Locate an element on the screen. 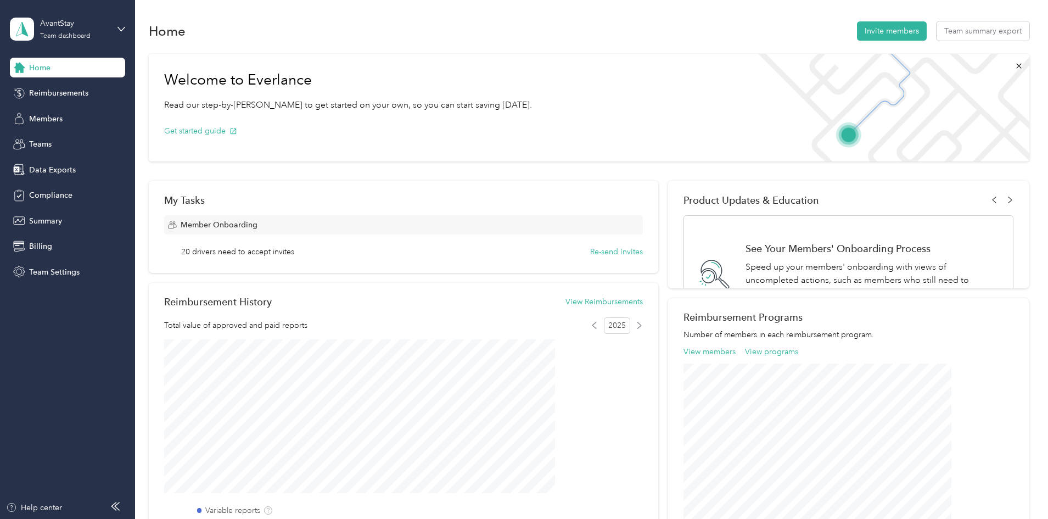  span: Teams is located at coordinates (40, 144).